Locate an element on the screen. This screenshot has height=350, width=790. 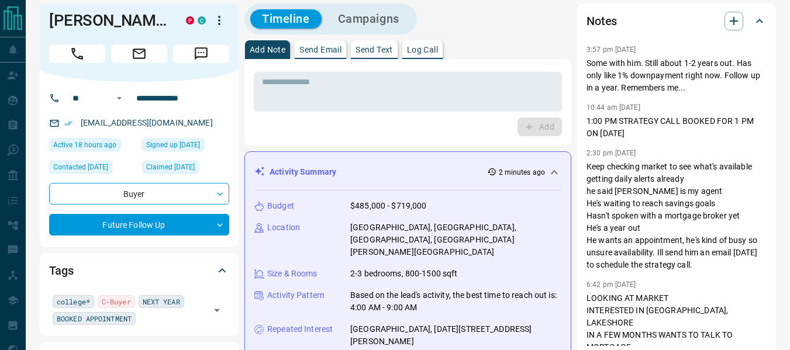
div: Activity Summary2 minutes ago is located at coordinates (407, 172).